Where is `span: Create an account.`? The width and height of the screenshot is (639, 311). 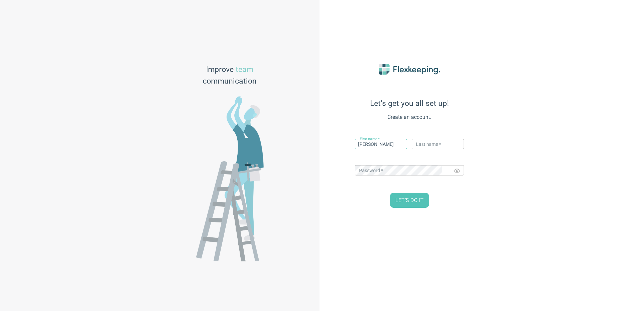
span: Create an account. is located at coordinates (410, 117).